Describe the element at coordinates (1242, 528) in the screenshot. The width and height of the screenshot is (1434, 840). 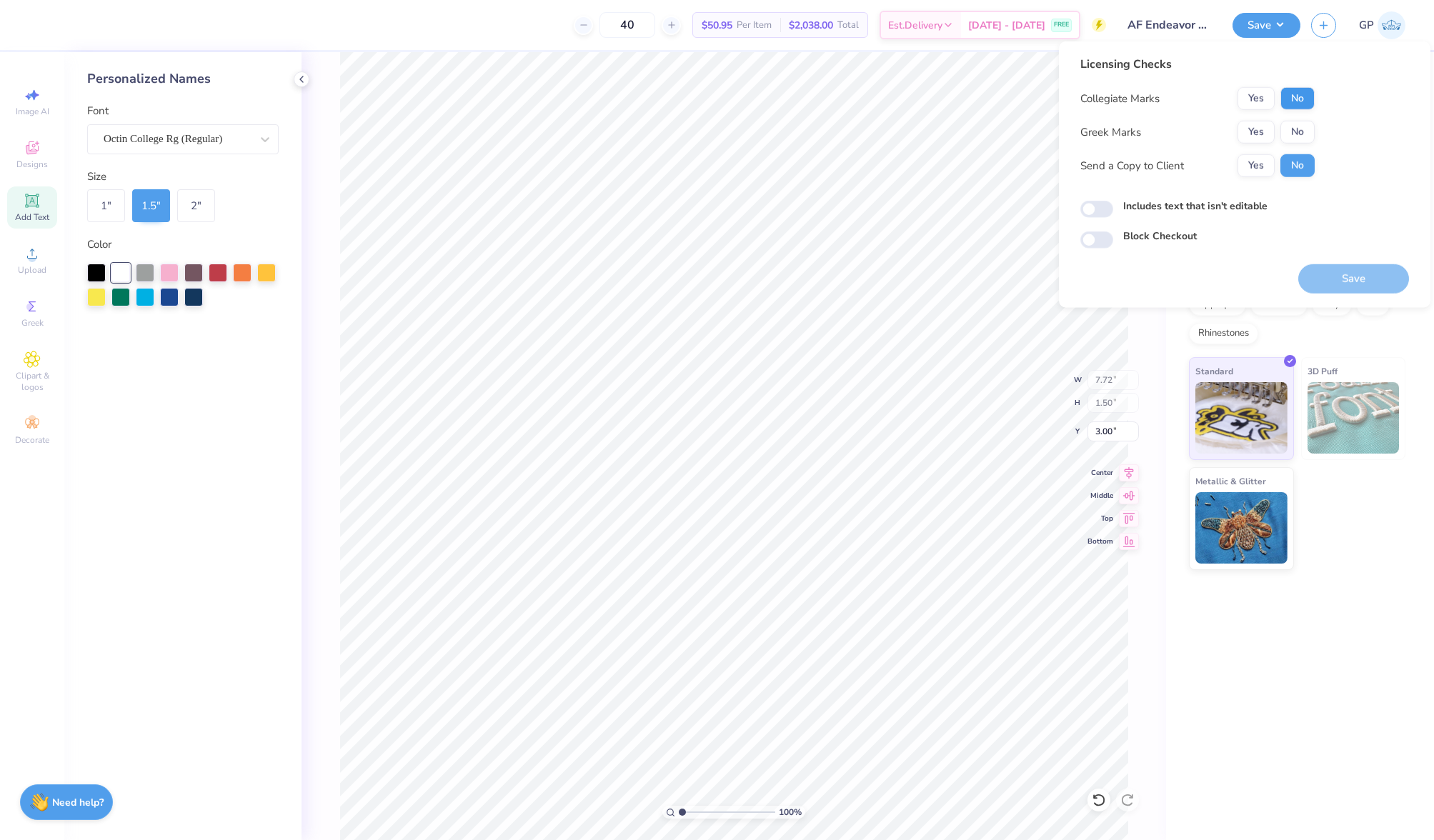
I see `img: Metallic & Glitter` at that location.